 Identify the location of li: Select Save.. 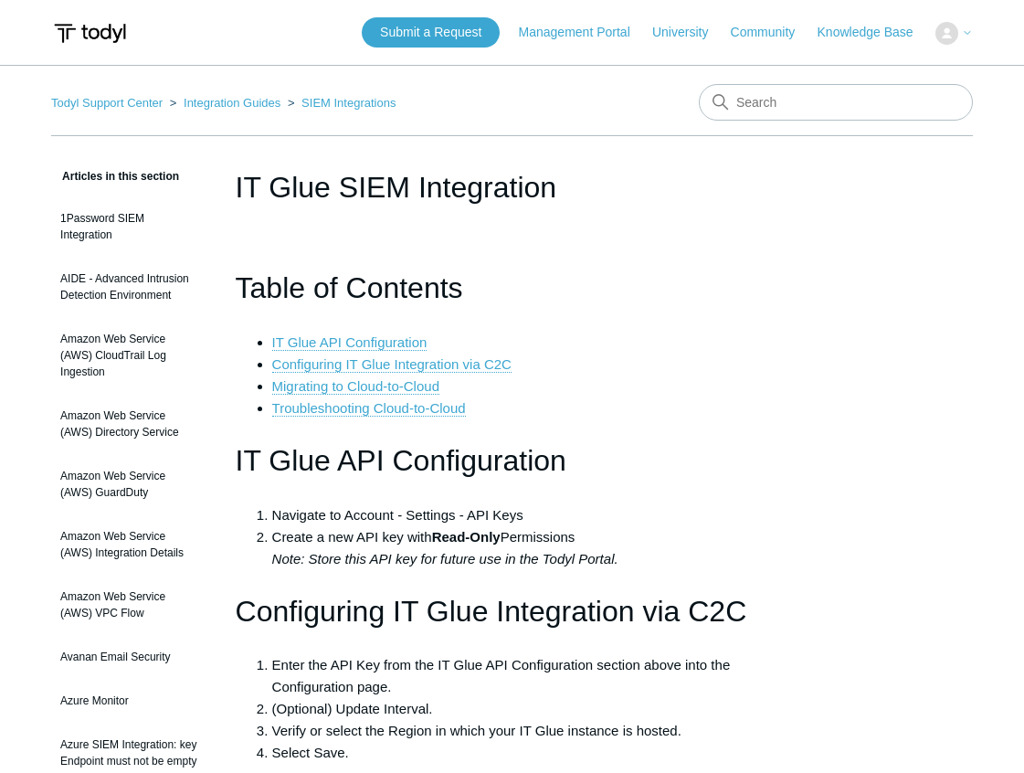
(531, 752).